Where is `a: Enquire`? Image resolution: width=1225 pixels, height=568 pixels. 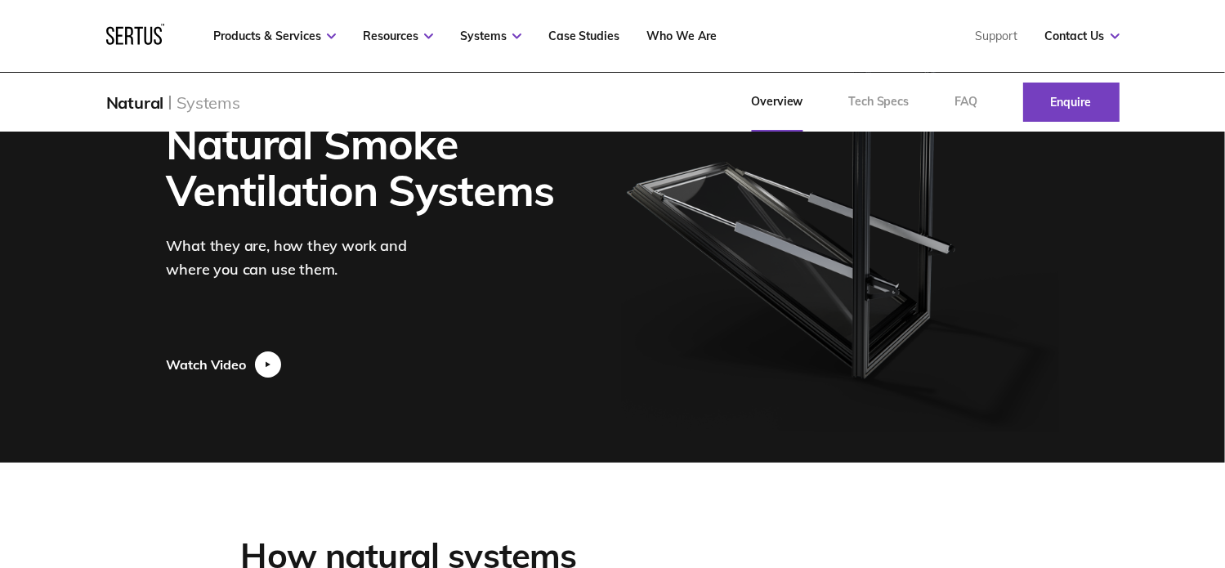 a: Enquire is located at coordinates (1071, 102).